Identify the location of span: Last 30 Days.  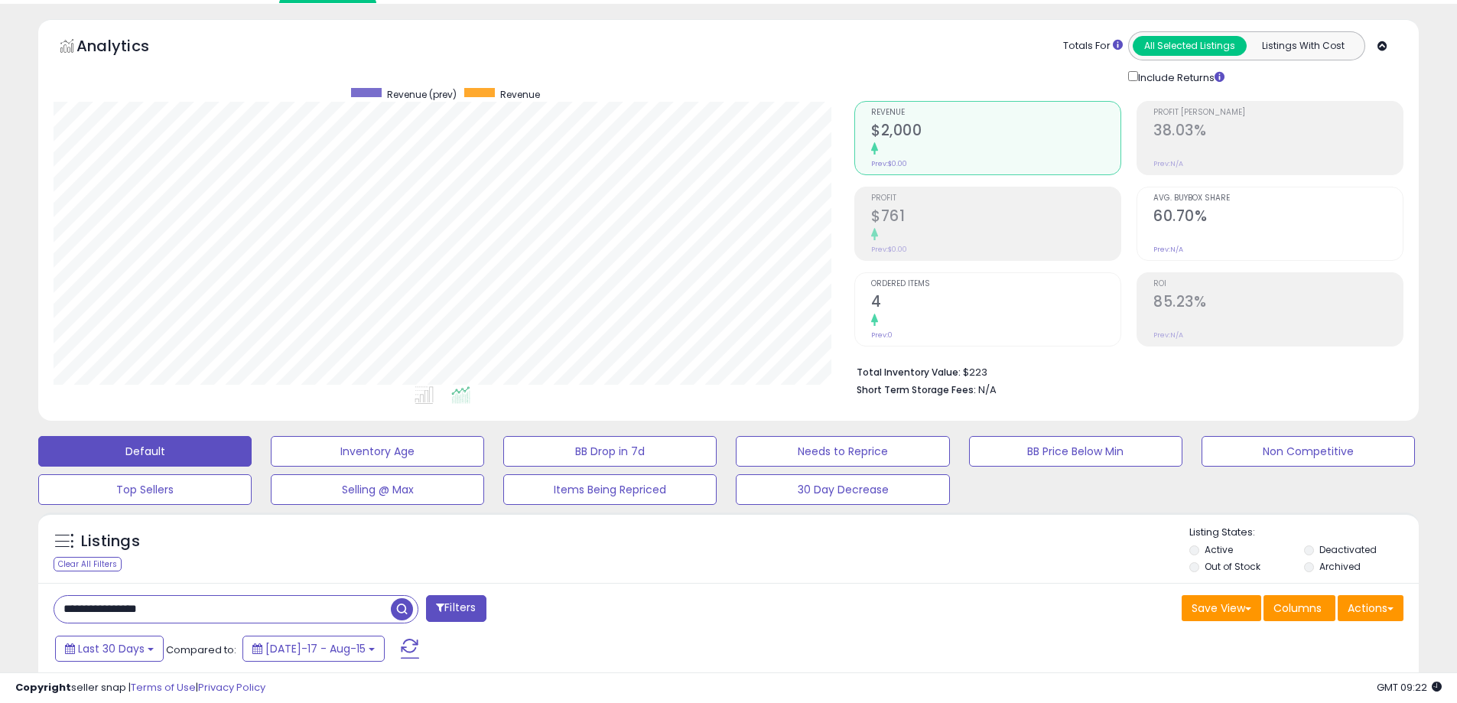
(111, 648).